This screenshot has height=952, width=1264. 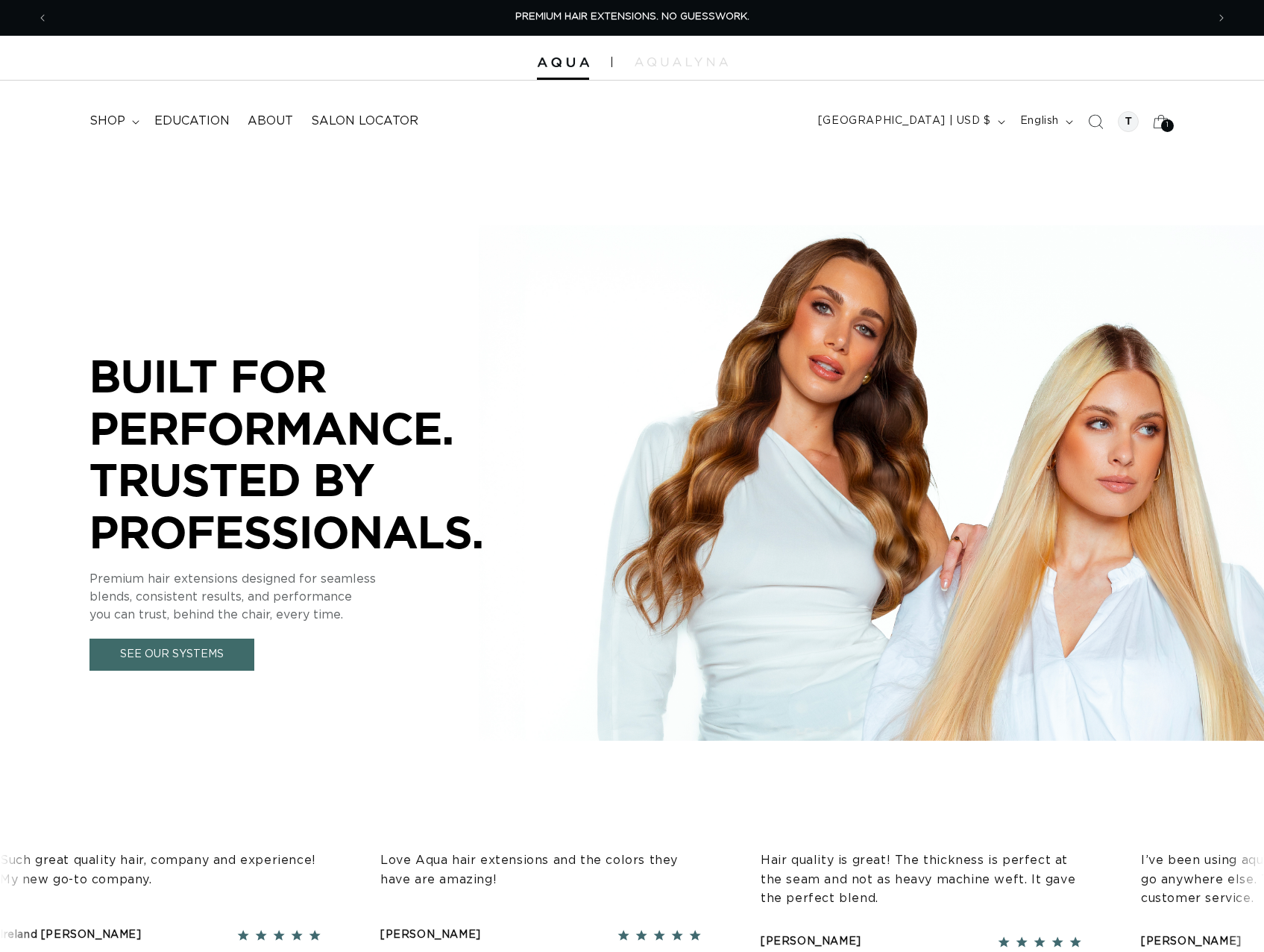 What do you see at coordinates (1168, 125) in the screenshot?
I see `span: 1` at bounding box center [1168, 125].